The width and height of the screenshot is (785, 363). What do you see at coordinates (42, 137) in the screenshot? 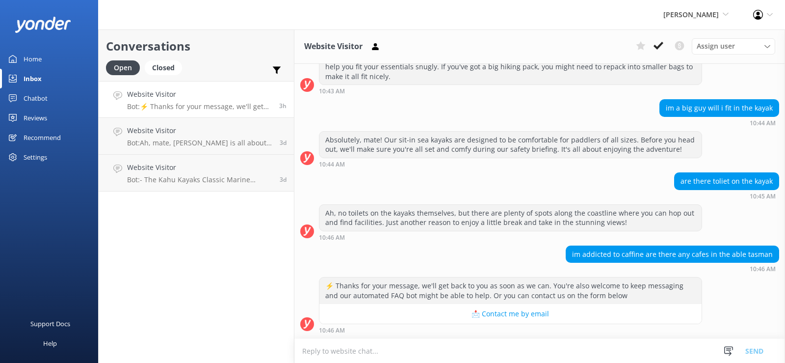
I see `div: Recommend` at bounding box center [42, 137].